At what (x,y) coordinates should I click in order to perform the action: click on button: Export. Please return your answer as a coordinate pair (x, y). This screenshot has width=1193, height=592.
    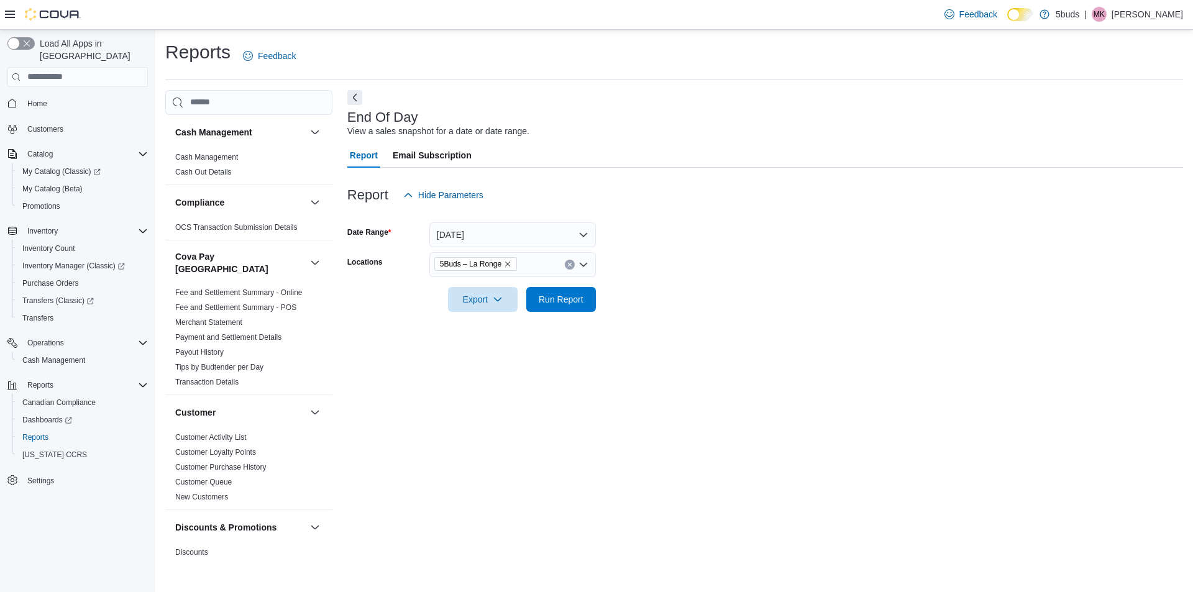
    Looking at the image, I should click on (483, 299).